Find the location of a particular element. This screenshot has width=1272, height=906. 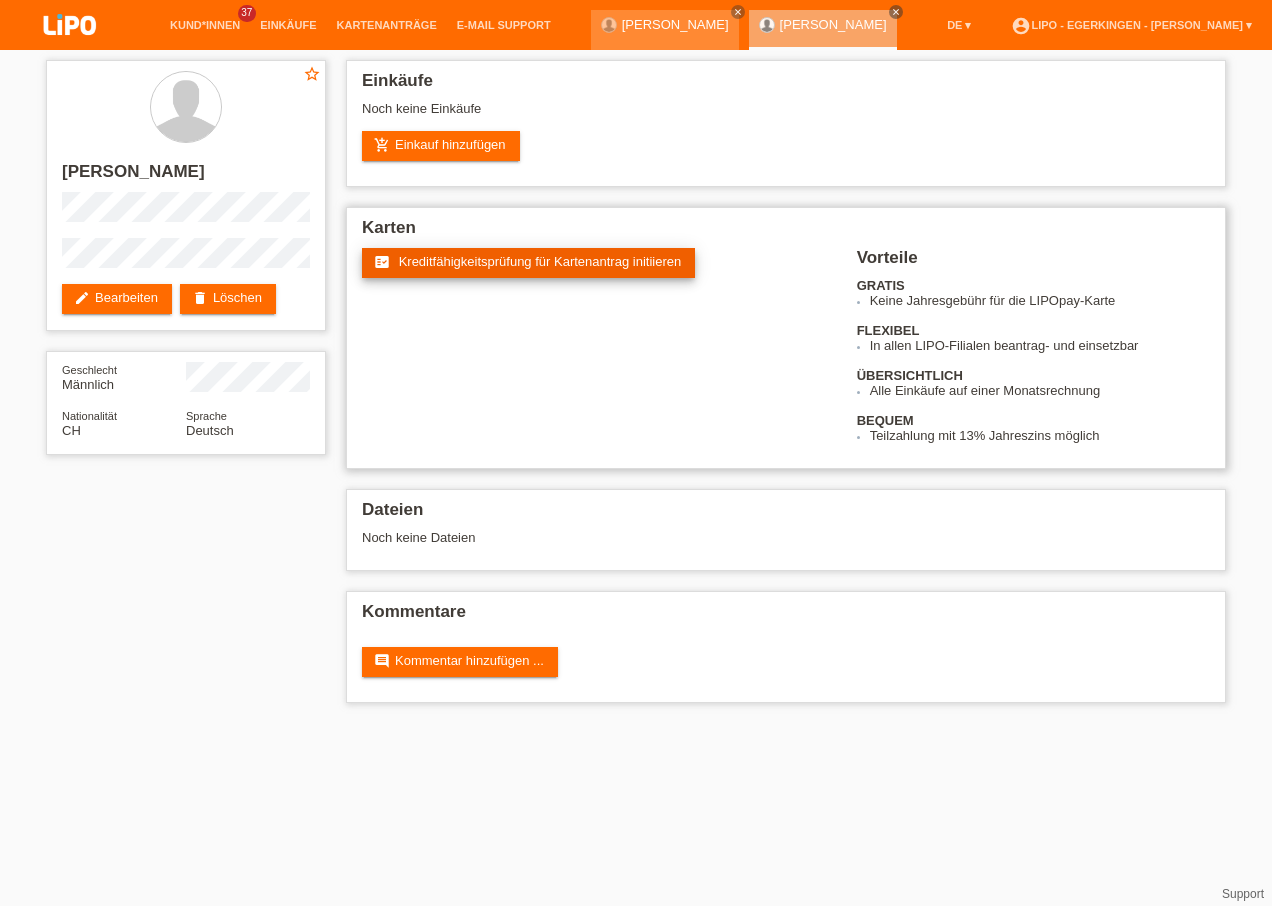

span: Deutsch is located at coordinates (210, 430).